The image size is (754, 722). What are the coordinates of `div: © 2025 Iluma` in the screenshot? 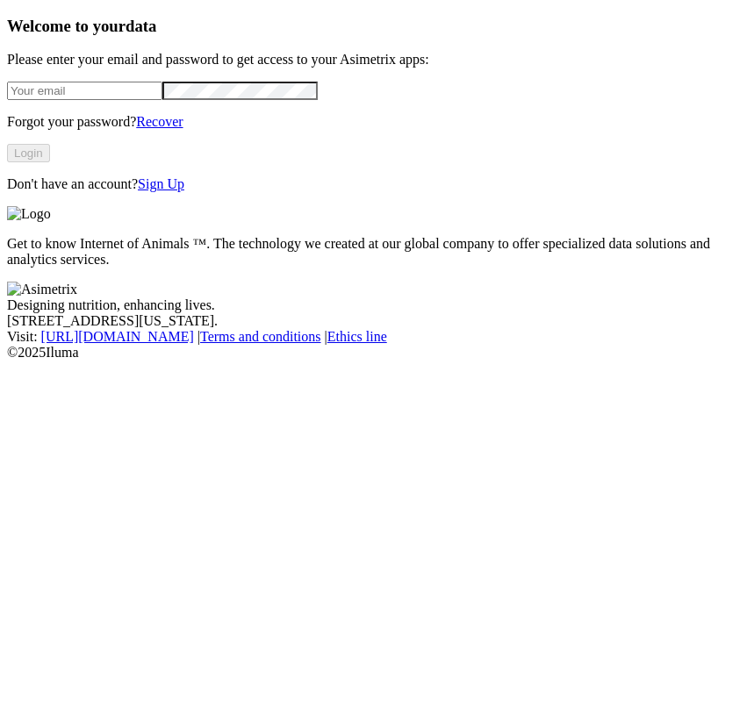 It's located at (377, 353).